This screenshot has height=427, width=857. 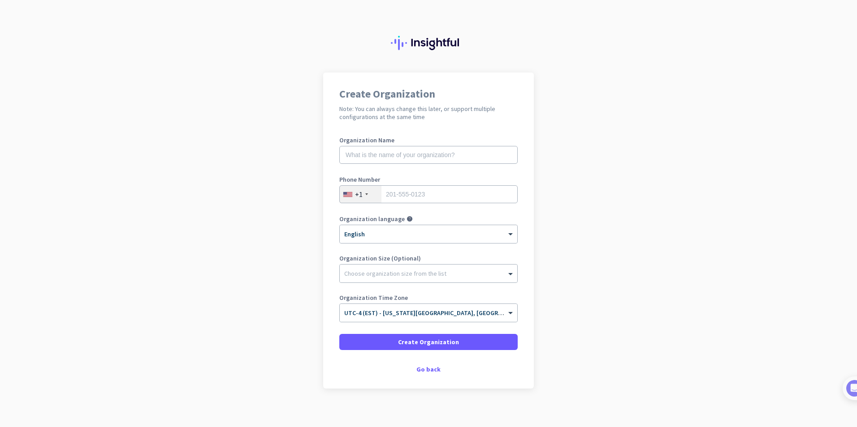 What do you see at coordinates (428, 342) in the screenshot?
I see `span: Create Organization` at bounding box center [428, 342].